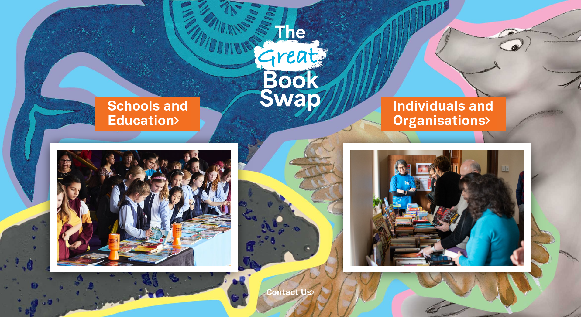  Describe the element at coordinates (144, 208) in the screenshot. I see `img: Schools and Education` at that location.